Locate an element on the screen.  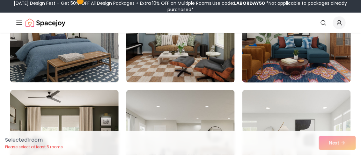
a: Spacejoy is located at coordinates (45, 23).